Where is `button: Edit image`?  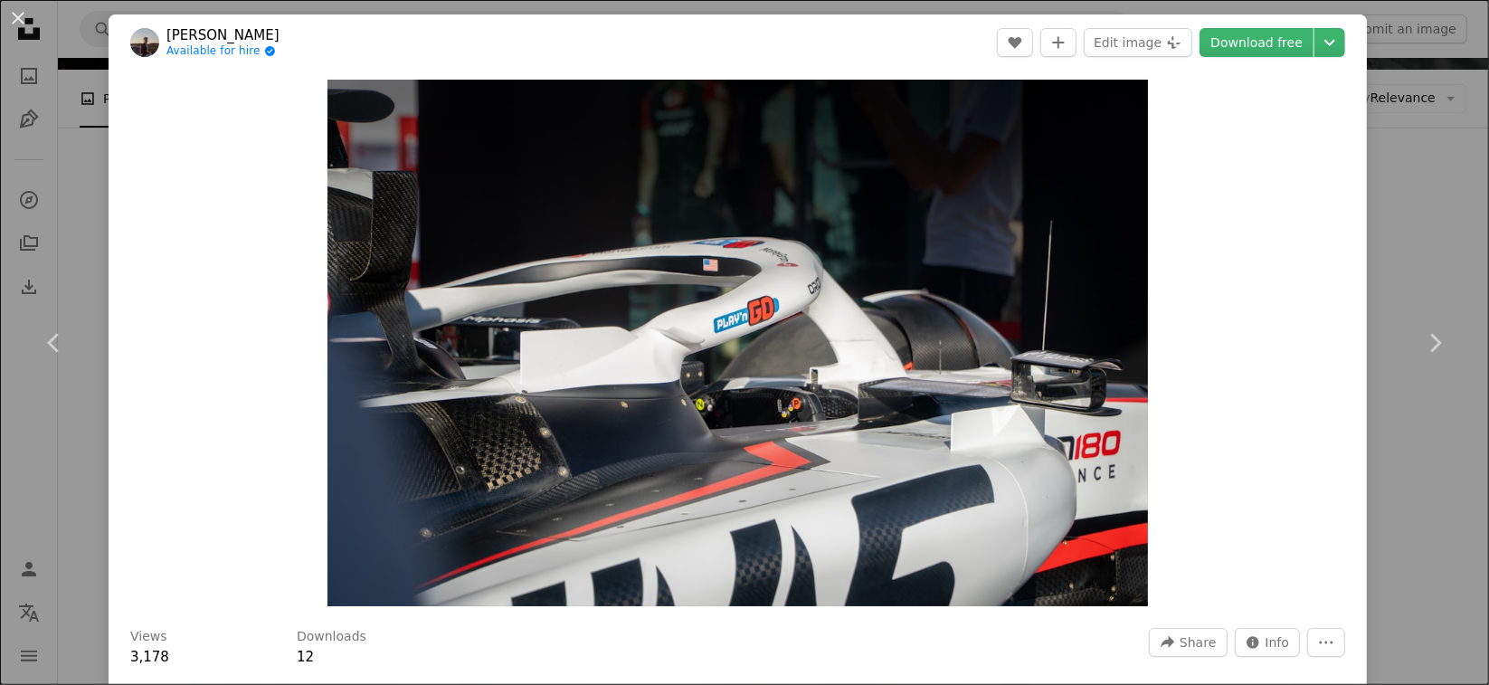 button: Edit image is located at coordinates (1138, 43).